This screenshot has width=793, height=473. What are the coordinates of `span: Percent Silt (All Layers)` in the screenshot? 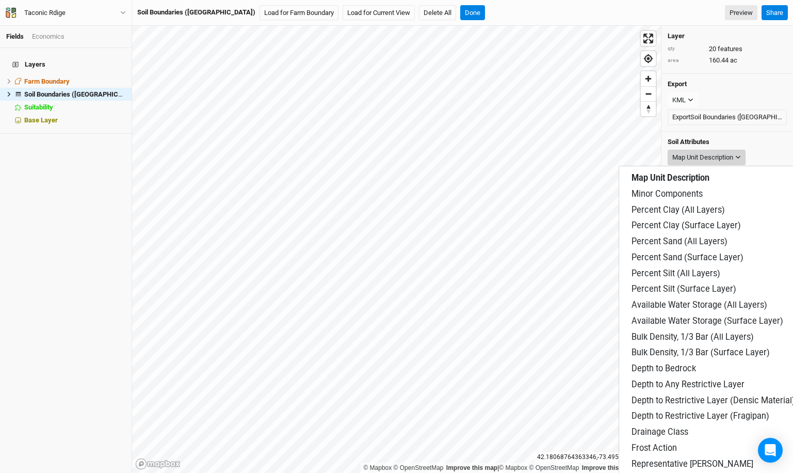 It's located at (676, 274).